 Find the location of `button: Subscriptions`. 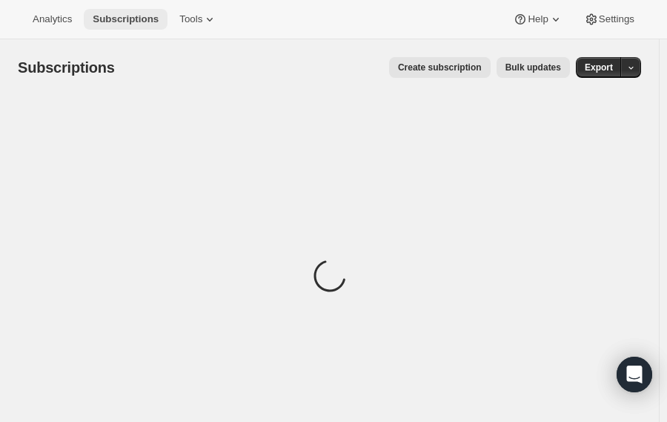

button: Subscriptions is located at coordinates (125, 19).